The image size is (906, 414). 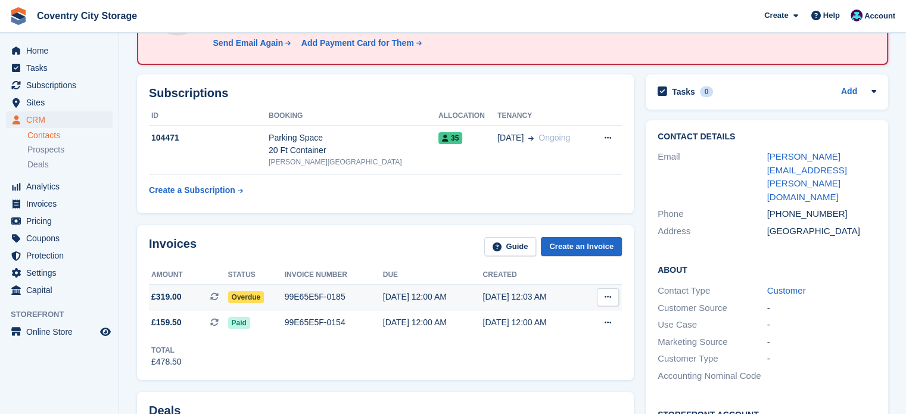 I want to click on span: Invoices, so click(x=62, y=204).